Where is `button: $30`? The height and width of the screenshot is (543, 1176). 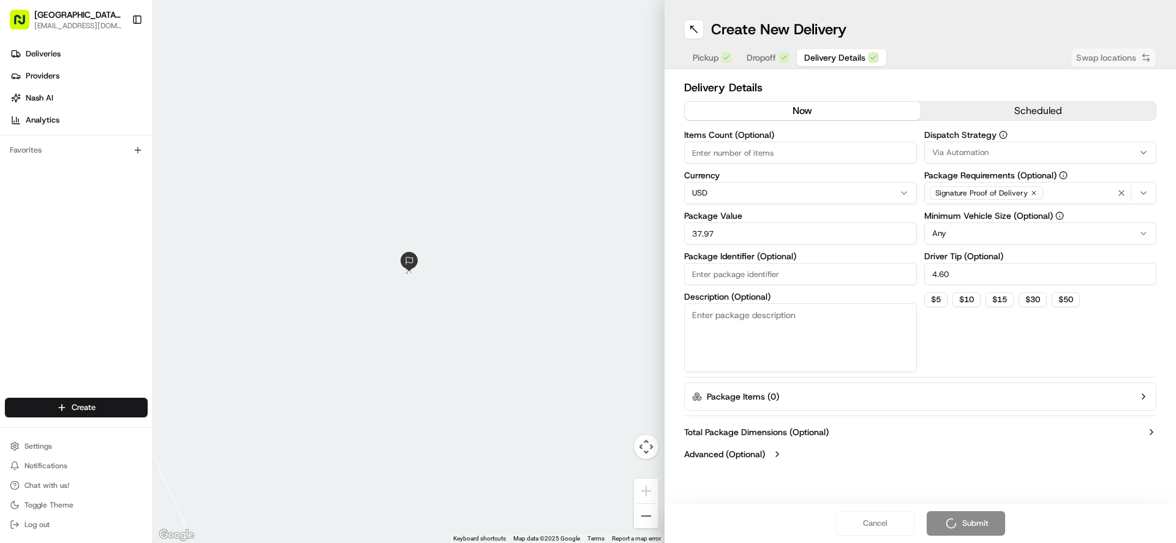
button: $30 is located at coordinates (1032, 299).